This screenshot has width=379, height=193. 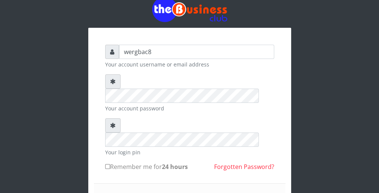 I want to click on small: Your login pin, so click(x=190, y=152).